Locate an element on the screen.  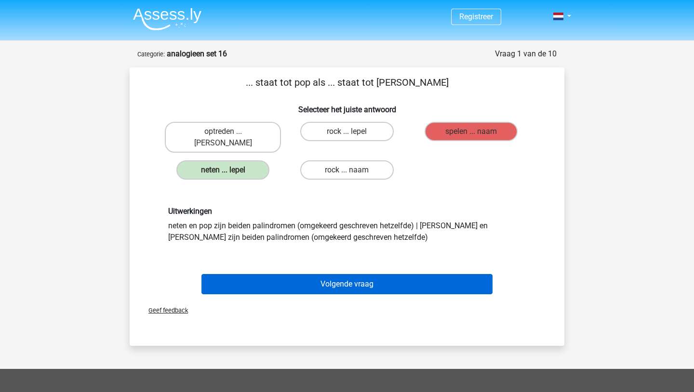
span: Geef feedback is located at coordinates (164, 310).